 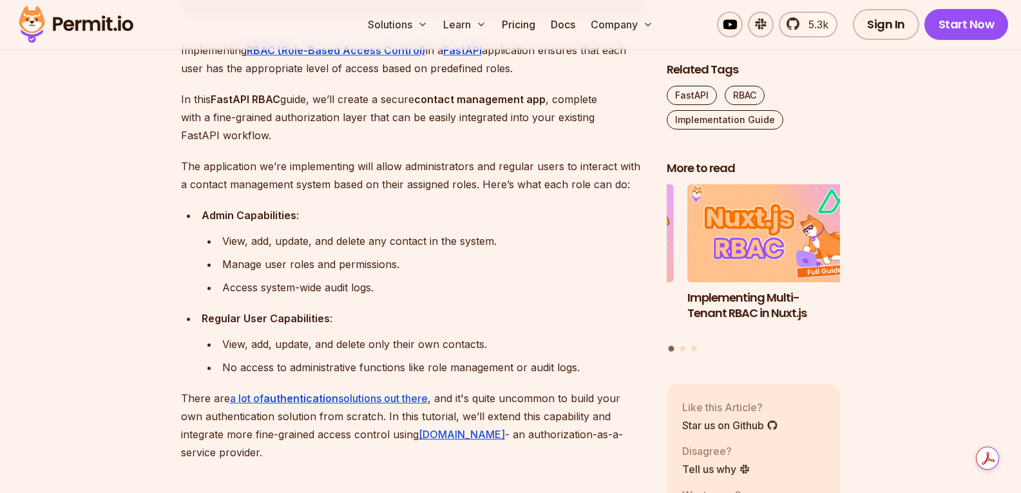 I want to click on a: Docs, so click(x=563, y=24).